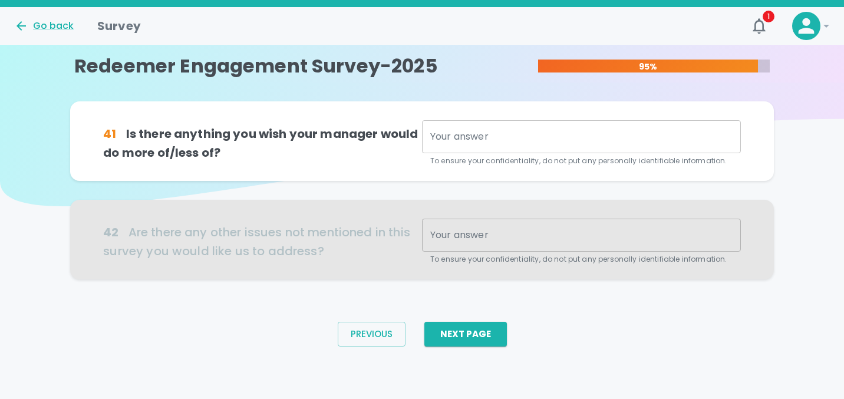 The image size is (844, 399). I want to click on h1: Survey, so click(119, 26).